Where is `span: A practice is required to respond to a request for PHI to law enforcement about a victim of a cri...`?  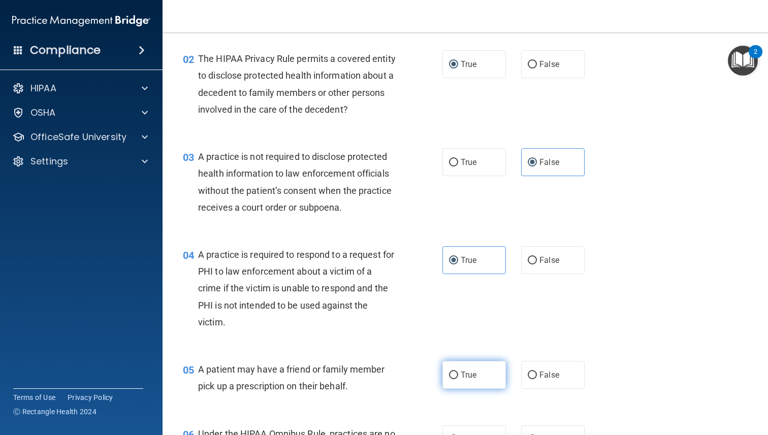
span: A practice is required to respond to a request for PHI to law enforcement about a victim of a cri... is located at coordinates (296, 289).